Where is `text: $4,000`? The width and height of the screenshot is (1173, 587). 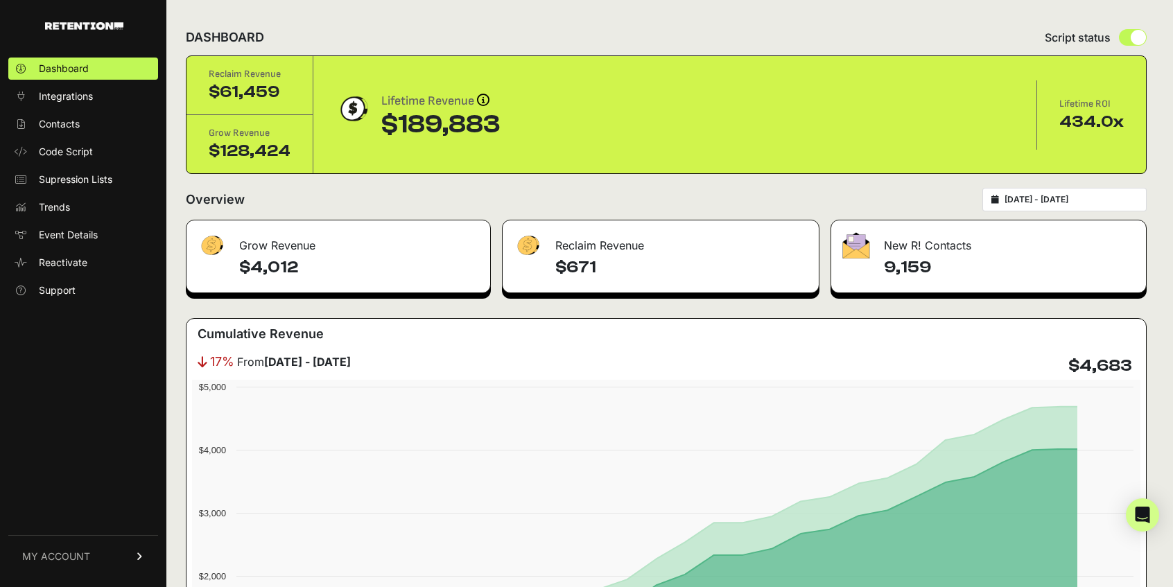 text: $4,000 is located at coordinates (212, 450).